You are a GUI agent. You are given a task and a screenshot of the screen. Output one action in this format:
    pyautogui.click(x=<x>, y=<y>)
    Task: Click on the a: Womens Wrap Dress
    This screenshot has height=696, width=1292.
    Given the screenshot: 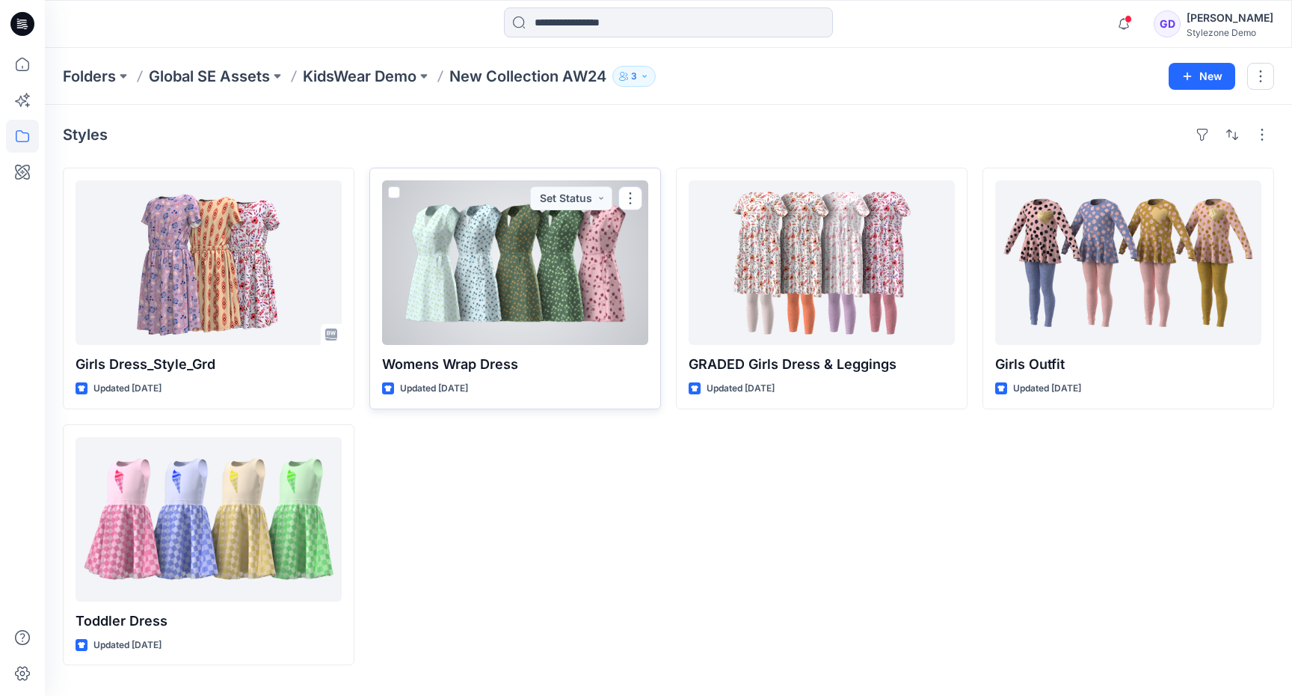 What is the action you would take?
    pyautogui.click(x=515, y=263)
    